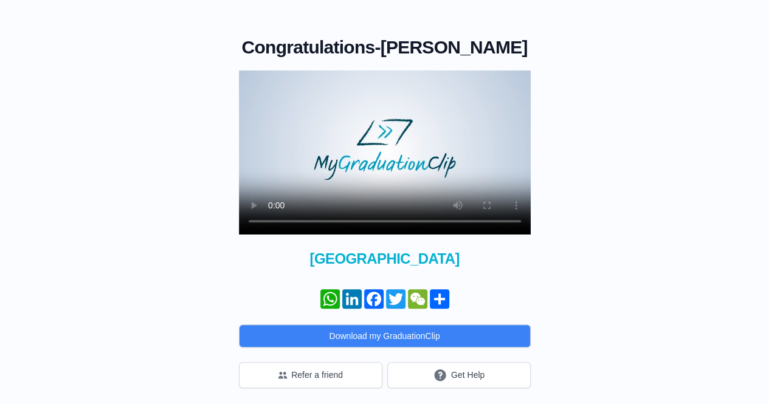 This screenshot has width=769, height=404. What do you see at coordinates (459, 375) in the screenshot?
I see `button: Get Help` at bounding box center [459, 375].